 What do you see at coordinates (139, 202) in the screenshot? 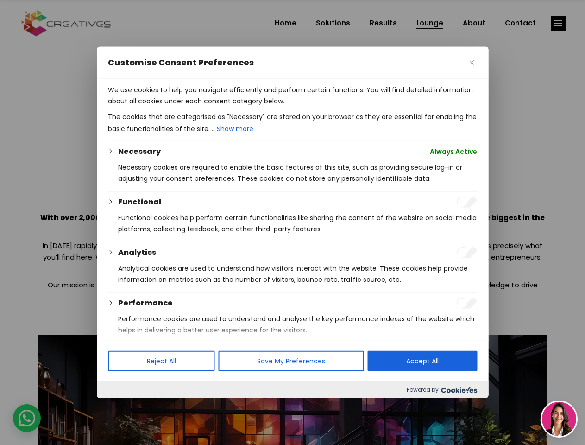
I see `button: Functional` at bounding box center [139, 202].